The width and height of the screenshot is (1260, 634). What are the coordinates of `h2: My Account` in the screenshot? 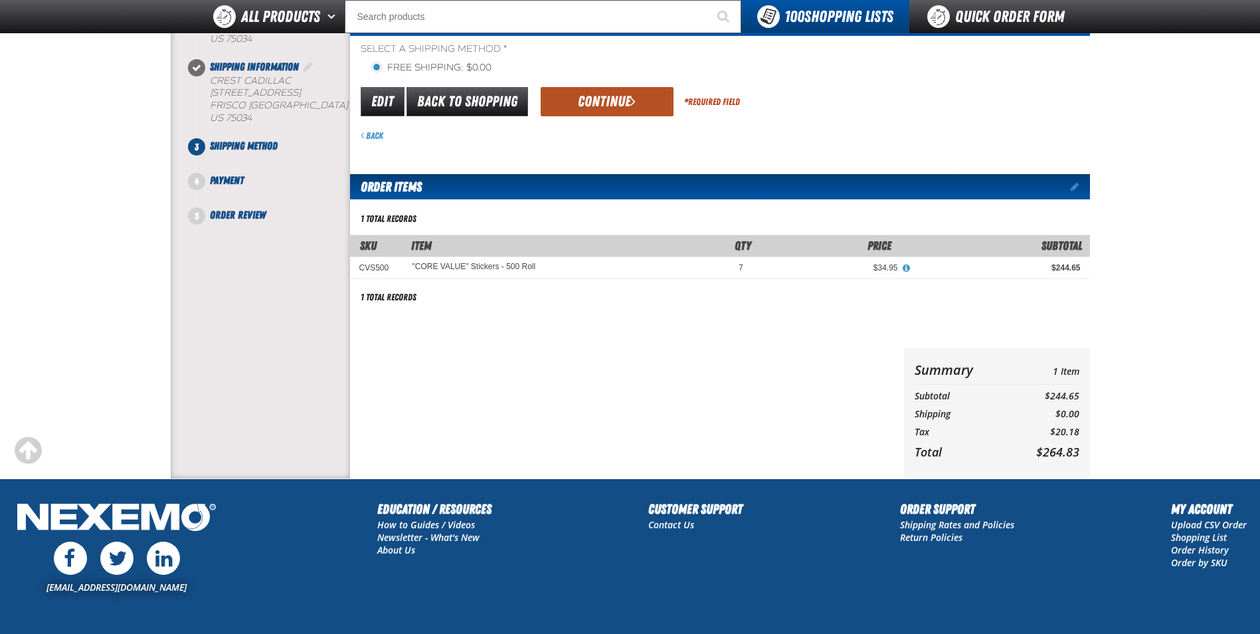 It's located at (1209, 509).